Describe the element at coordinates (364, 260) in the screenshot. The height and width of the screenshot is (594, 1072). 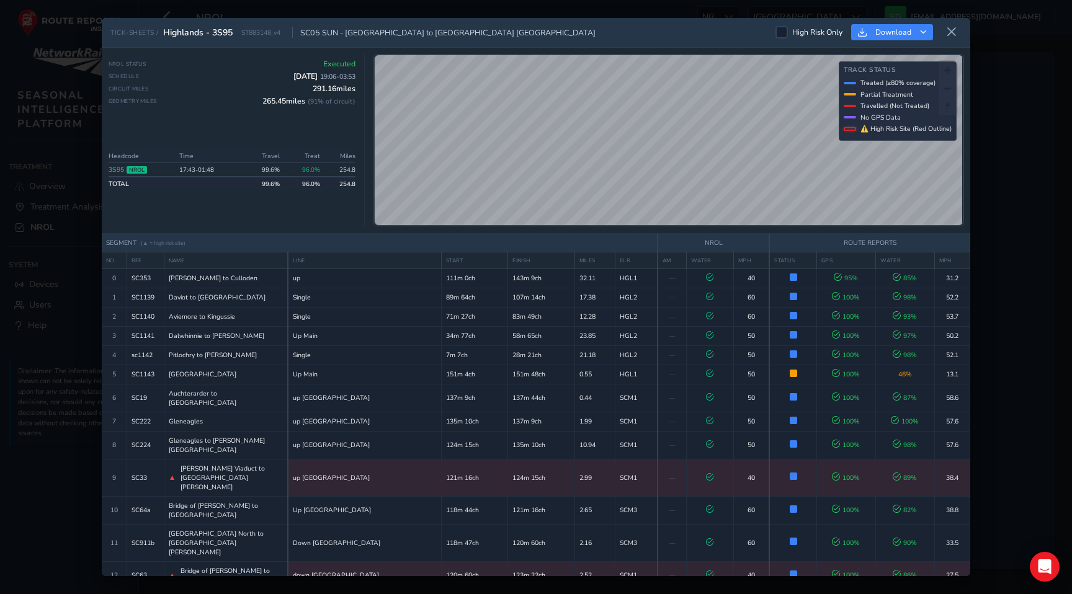
I see `th: LINE` at that location.